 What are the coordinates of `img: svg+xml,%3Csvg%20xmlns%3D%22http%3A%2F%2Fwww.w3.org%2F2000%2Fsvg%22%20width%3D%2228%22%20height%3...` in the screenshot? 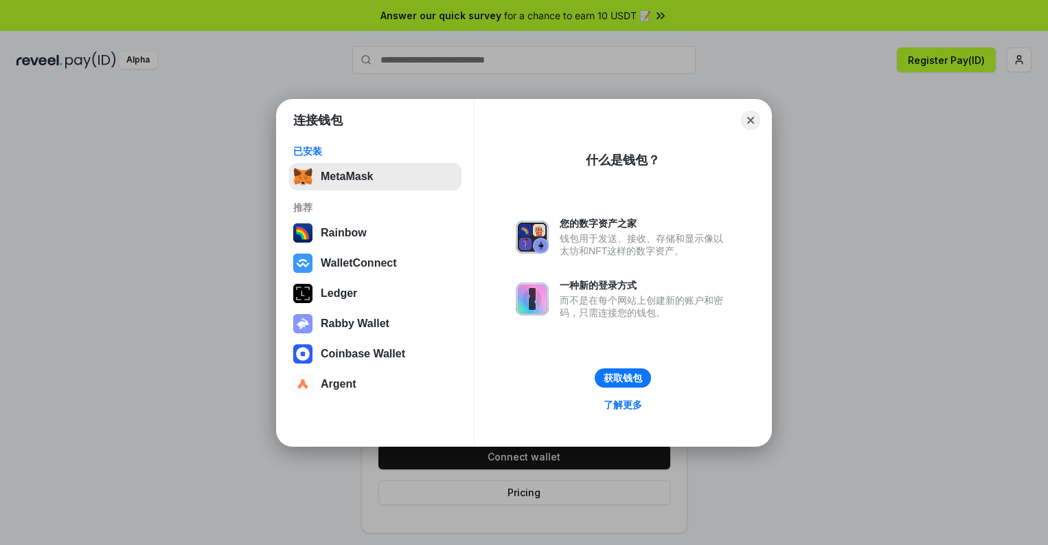 It's located at (303, 293).